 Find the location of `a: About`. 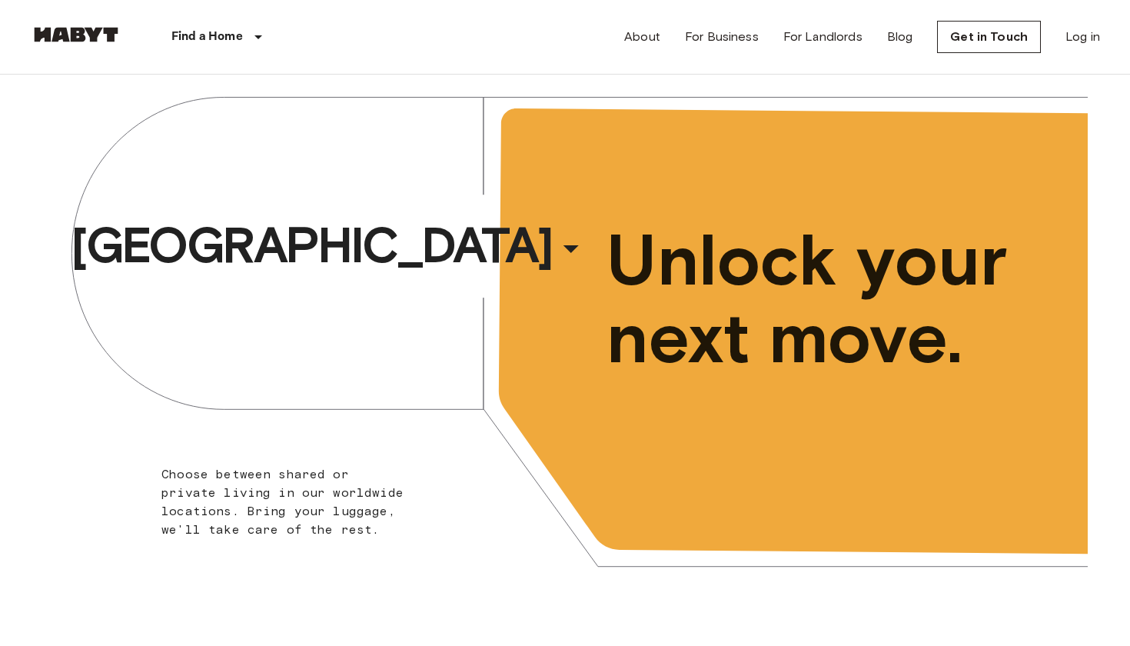

a: About is located at coordinates (642, 37).